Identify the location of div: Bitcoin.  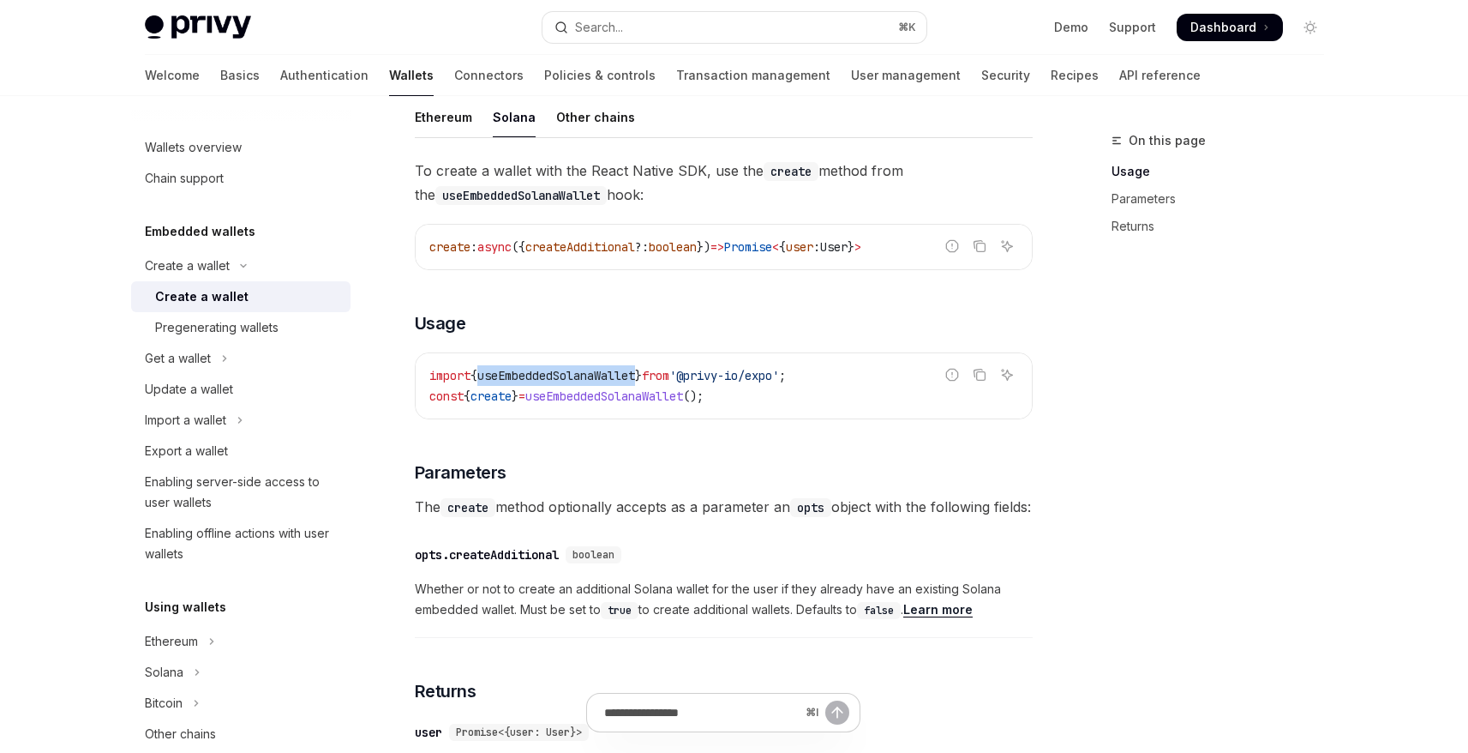
(164, 703).